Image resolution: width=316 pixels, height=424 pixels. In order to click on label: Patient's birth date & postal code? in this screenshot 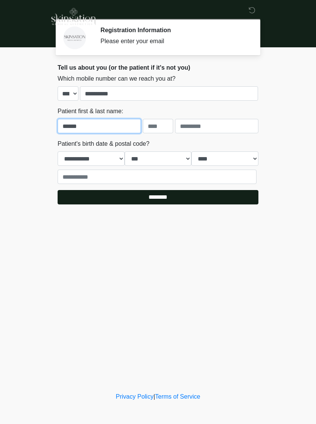, I will do `click(103, 144)`.